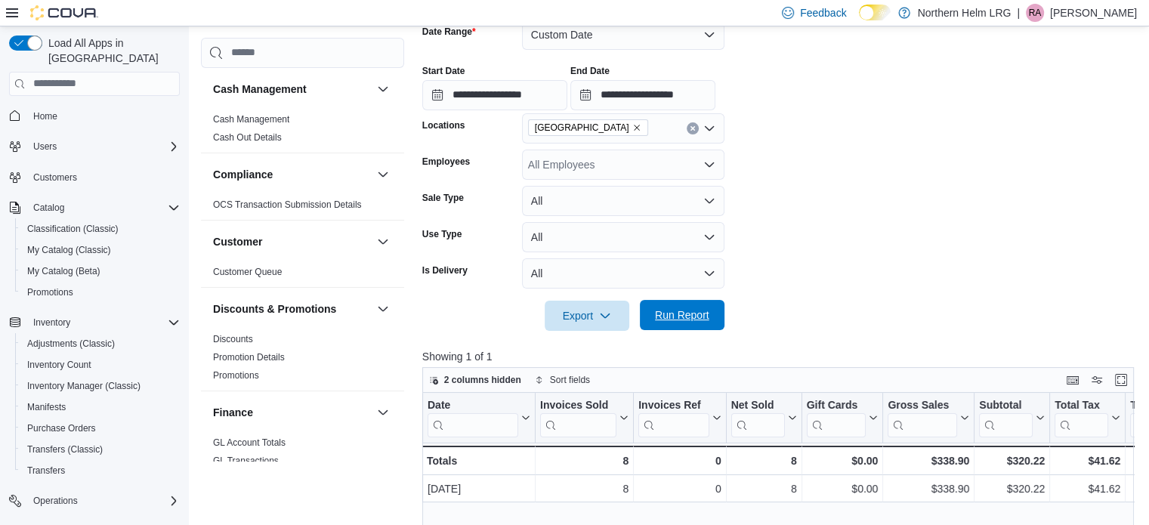  What do you see at coordinates (823, 13) in the screenshot?
I see `span: Feedback` at bounding box center [823, 13].